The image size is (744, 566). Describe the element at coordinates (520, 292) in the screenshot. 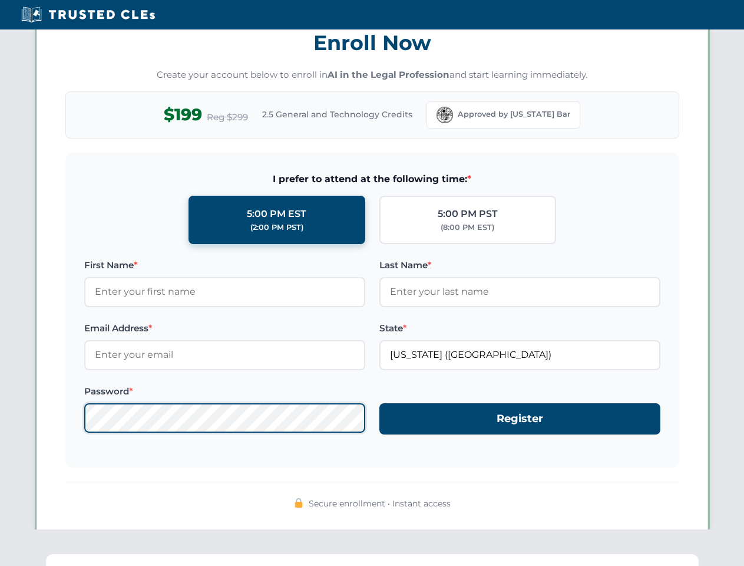

I see `input: Enter your last name` at that location.